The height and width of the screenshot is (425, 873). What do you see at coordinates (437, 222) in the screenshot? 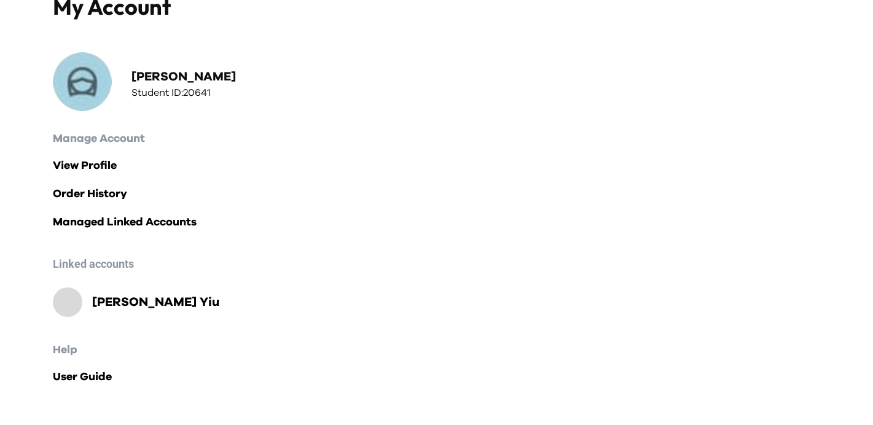
I see `a: Managed Linked Accounts` at bounding box center [437, 222].